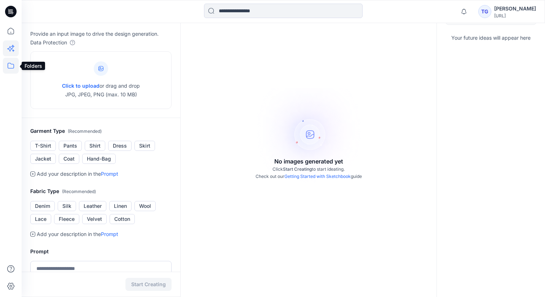  I want to click on h2: Fabric Type, so click(101, 191).